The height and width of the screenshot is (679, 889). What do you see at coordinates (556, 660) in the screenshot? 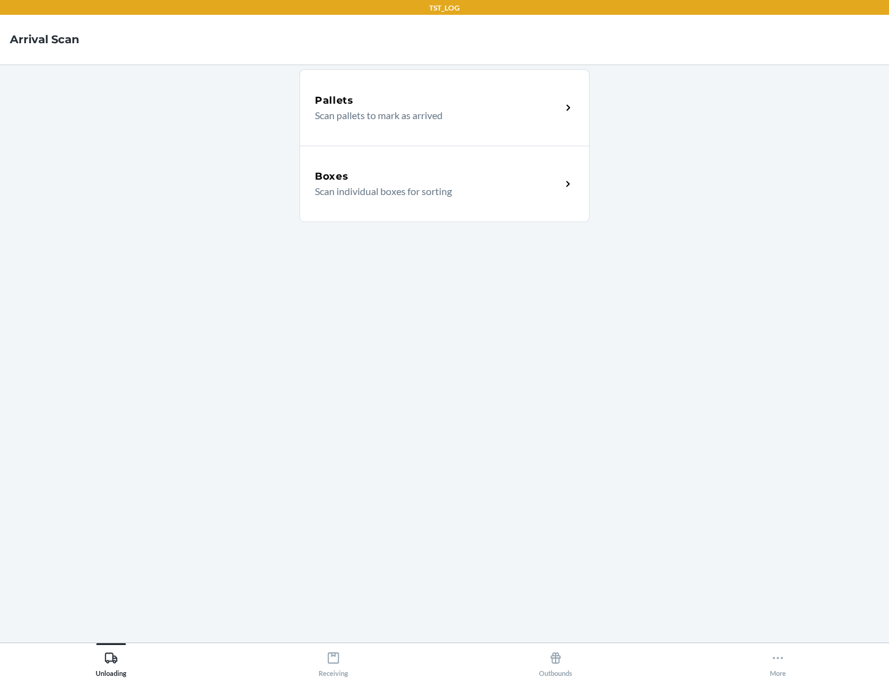
I see `button: Outbounds` at bounding box center [556, 660].